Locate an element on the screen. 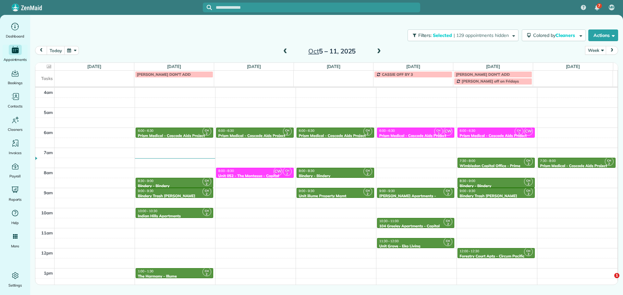  span: 7:30 - 8:00 is located at coordinates (548, 161).